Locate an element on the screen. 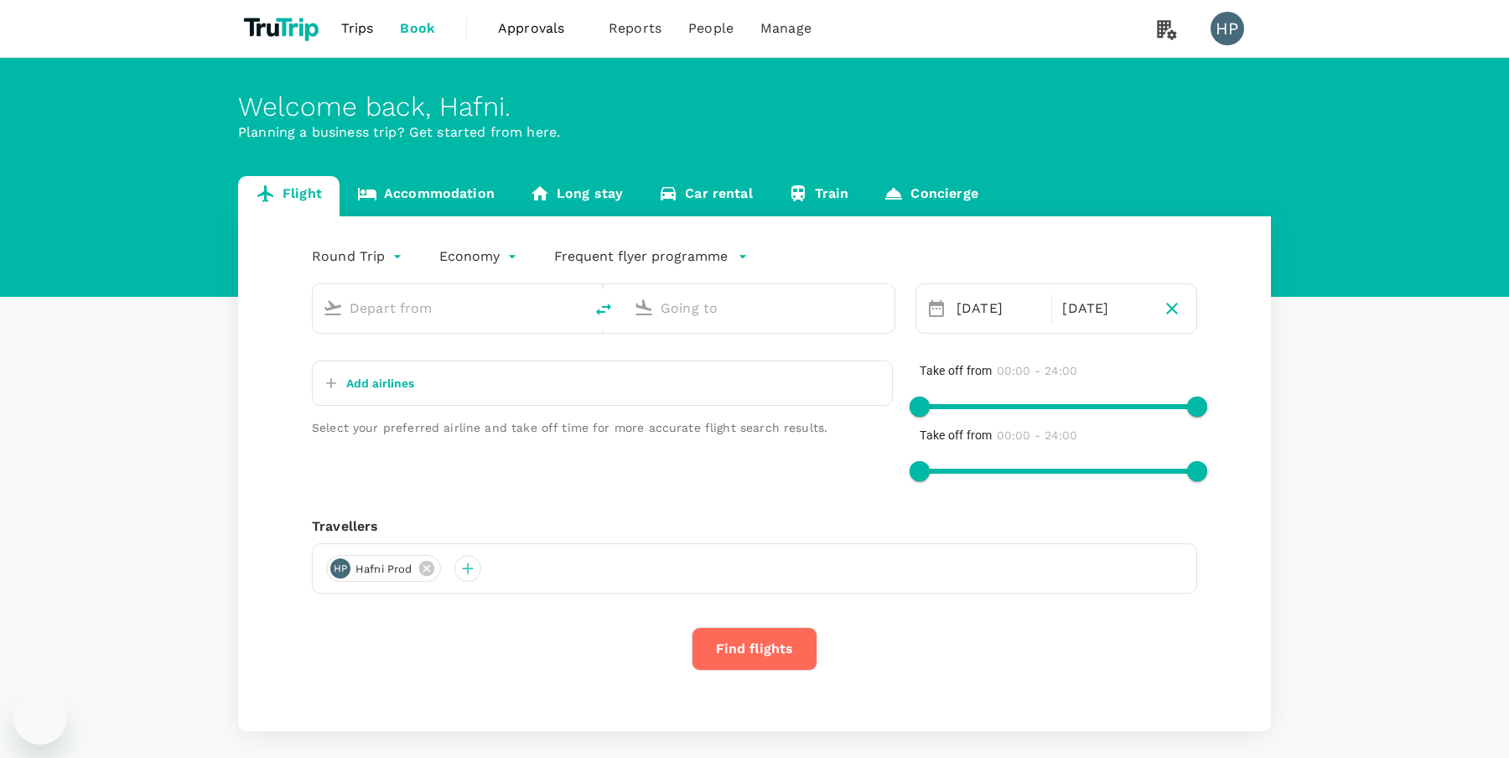 Image resolution: width=1509 pixels, height=758 pixels. div: Travellers is located at coordinates (754, 526).